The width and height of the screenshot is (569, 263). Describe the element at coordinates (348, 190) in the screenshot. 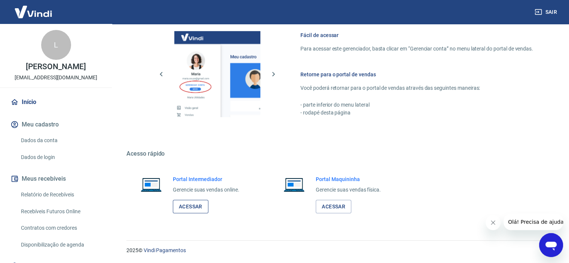

I see `p: Gerencie suas vendas física.` at that location.